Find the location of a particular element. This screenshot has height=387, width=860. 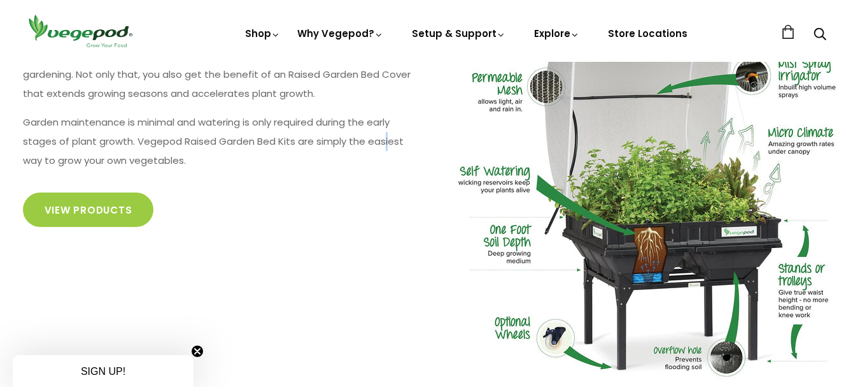

a: Explore is located at coordinates (557, 33).